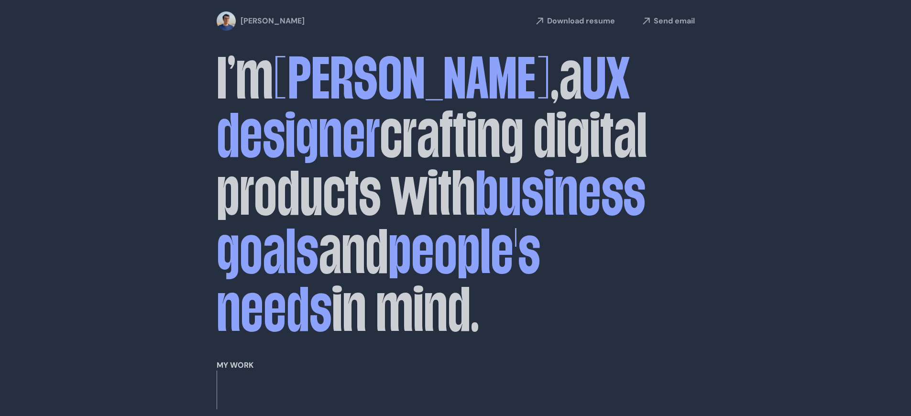 This screenshot has height=416, width=911. What do you see at coordinates (574, 21) in the screenshot?
I see `a: Download resume` at bounding box center [574, 21].